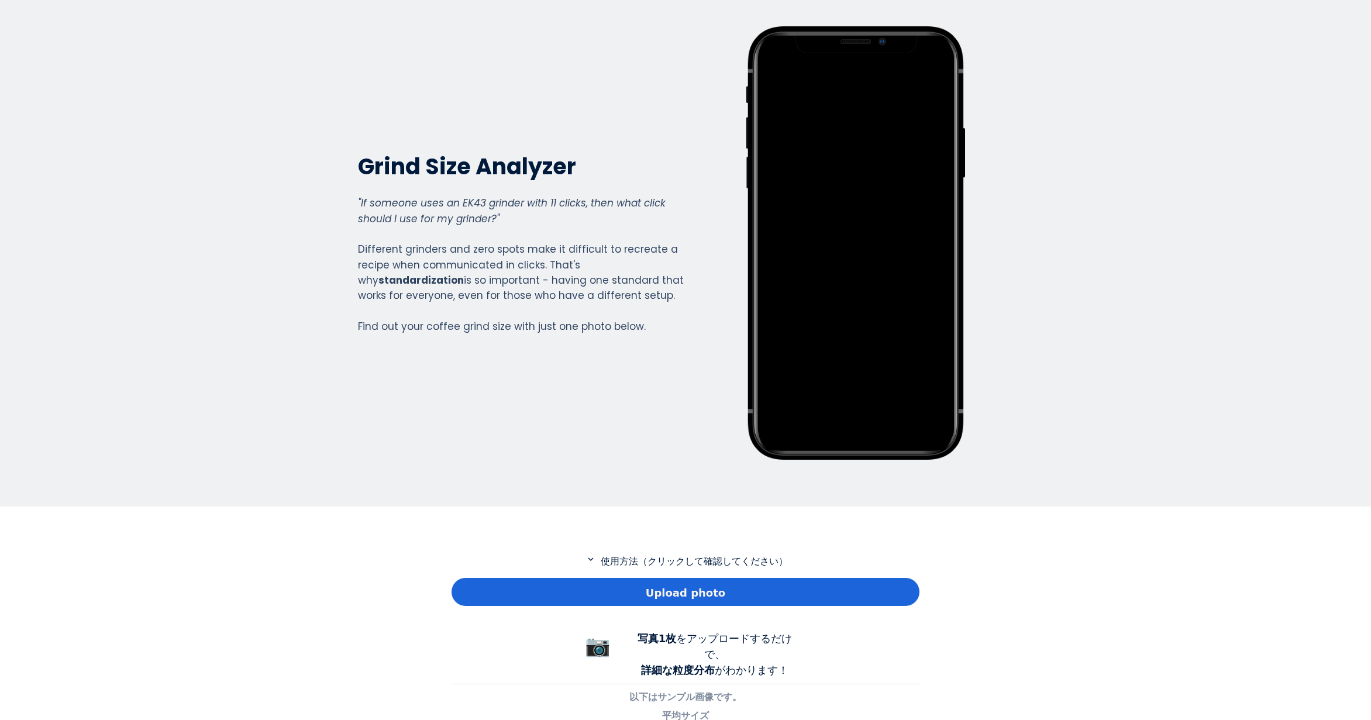 The width and height of the screenshot is (1371, 720). Describe the element at coordinates (657, 638) in the screenshot. I see `b: 写真1枚` at that location.